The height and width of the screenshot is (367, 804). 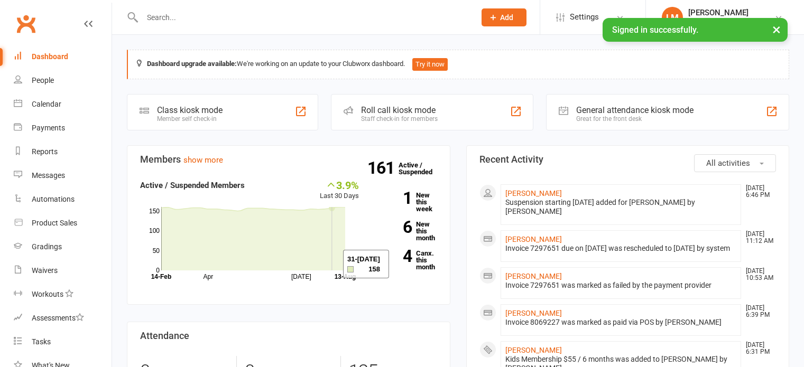 I want to click on h3: Attendance, so click(x=289, y=336).